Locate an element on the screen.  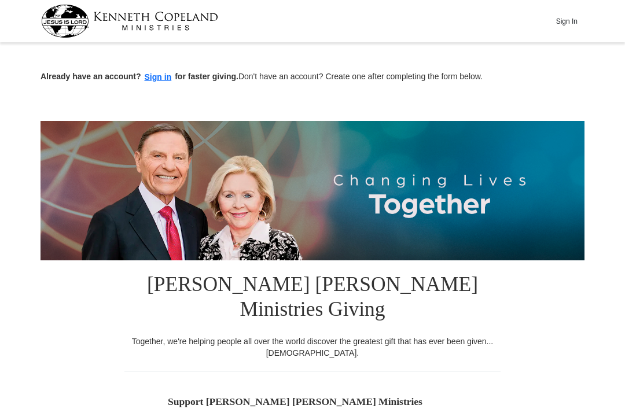
button: Sign in is located at coordinates (158, 77).